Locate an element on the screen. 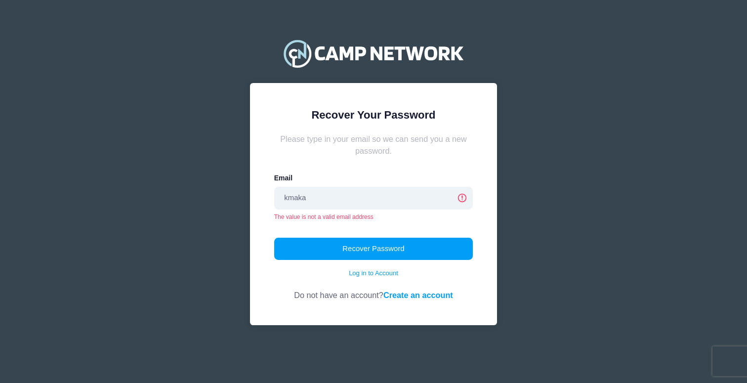  label: Email is located at coordinates (283, 178).